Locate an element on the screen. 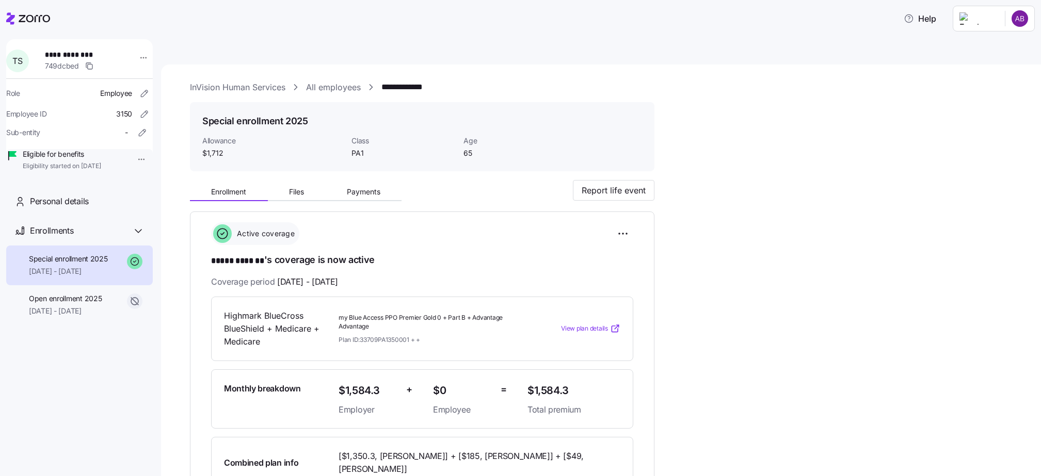  span: my Blue Access PPO Premier Gold 0 + Part B + Advantage Advantage is located at coordinates (429, 322).